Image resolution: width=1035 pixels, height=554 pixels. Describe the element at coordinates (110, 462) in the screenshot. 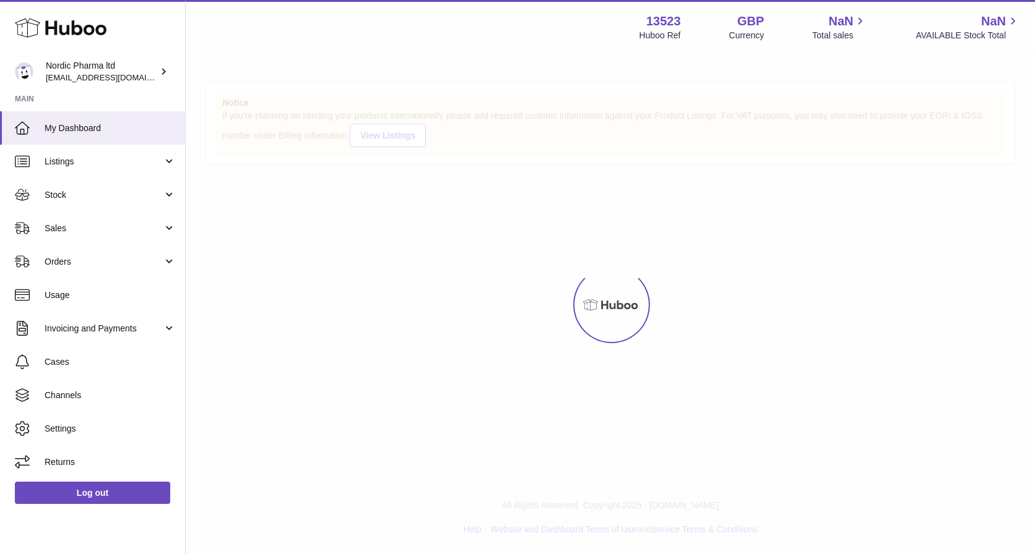

I see `span: Returns` at that location.